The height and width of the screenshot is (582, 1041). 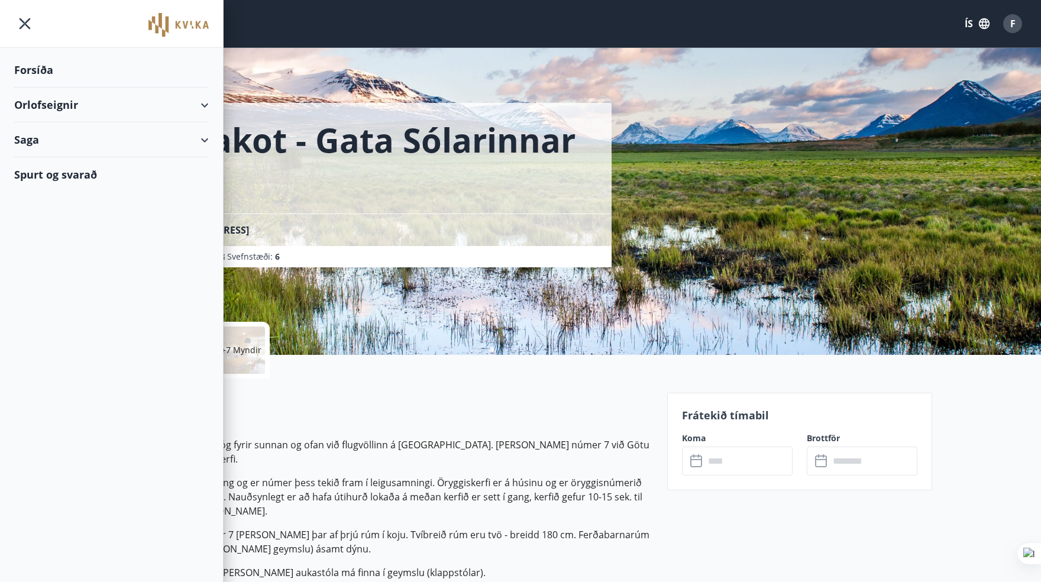 I want to click on span: F, so click(x=1013, y=24).